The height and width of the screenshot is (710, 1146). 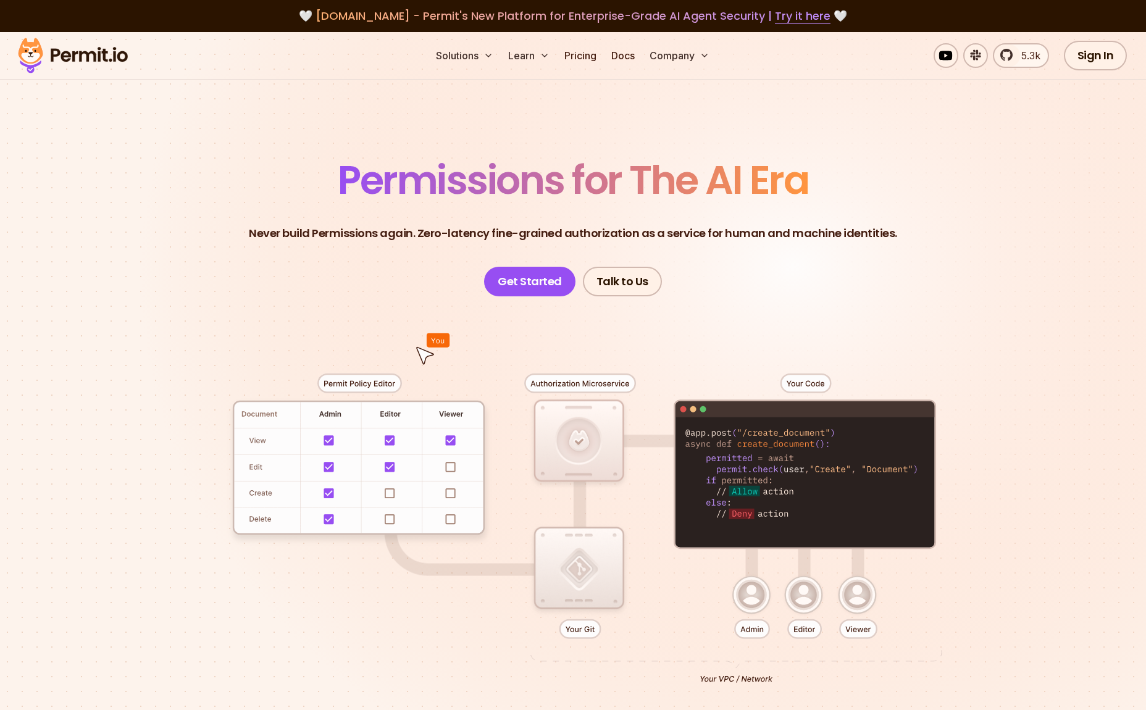 What do you see at coordinates (623, 282) in the screenshot?
I see `a: Talk to Us` at bounding box center [623, 282].